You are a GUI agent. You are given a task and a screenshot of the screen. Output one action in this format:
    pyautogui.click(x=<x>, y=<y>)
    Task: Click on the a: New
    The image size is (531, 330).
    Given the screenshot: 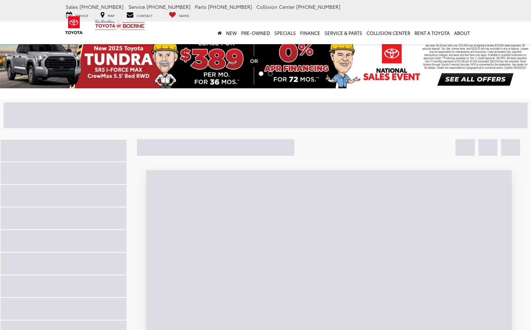 What is the action you would take?
    pyautogui.click(x=231, y=33)
    